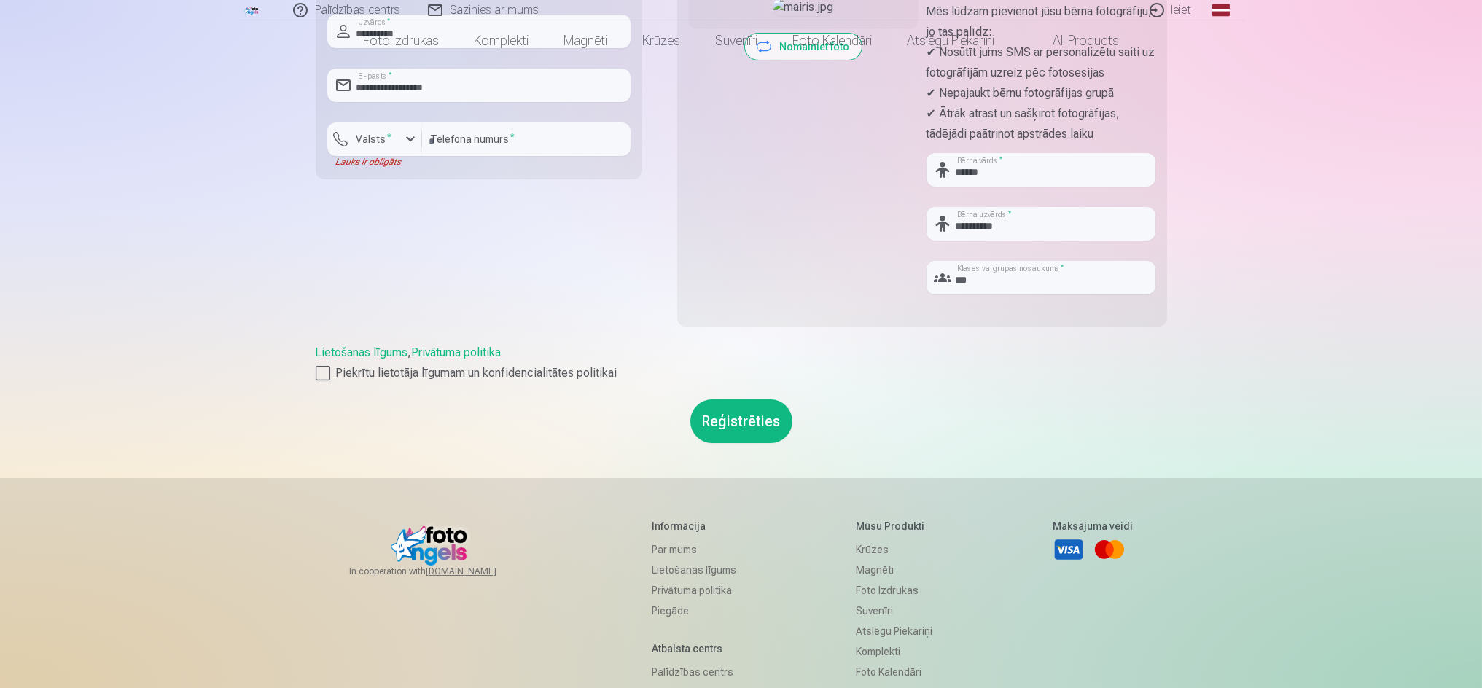 This screenshot has width=1482, height=688. I want to click on span: In cooperation with, so click(440, 571).